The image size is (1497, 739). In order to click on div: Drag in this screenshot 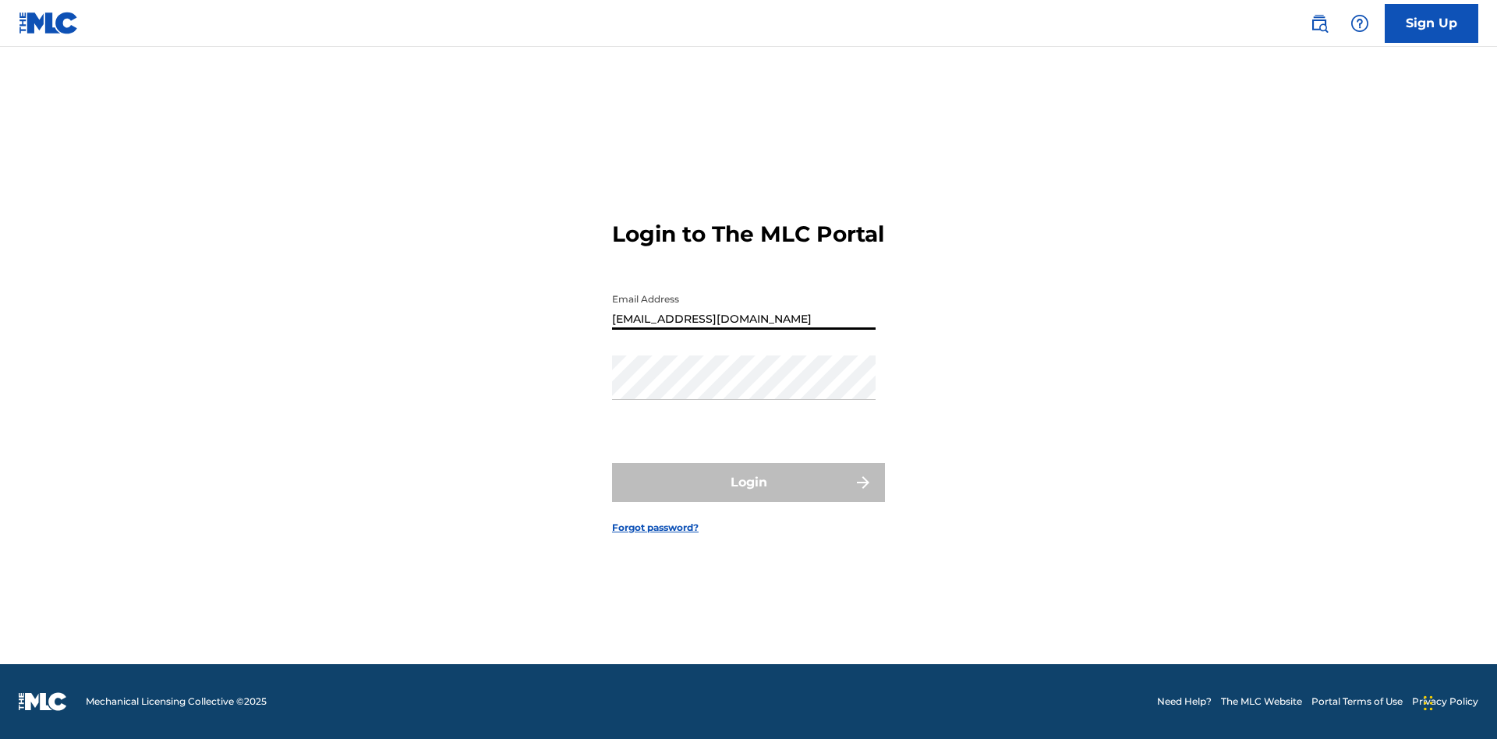, I will do `click(1428, 703)`.